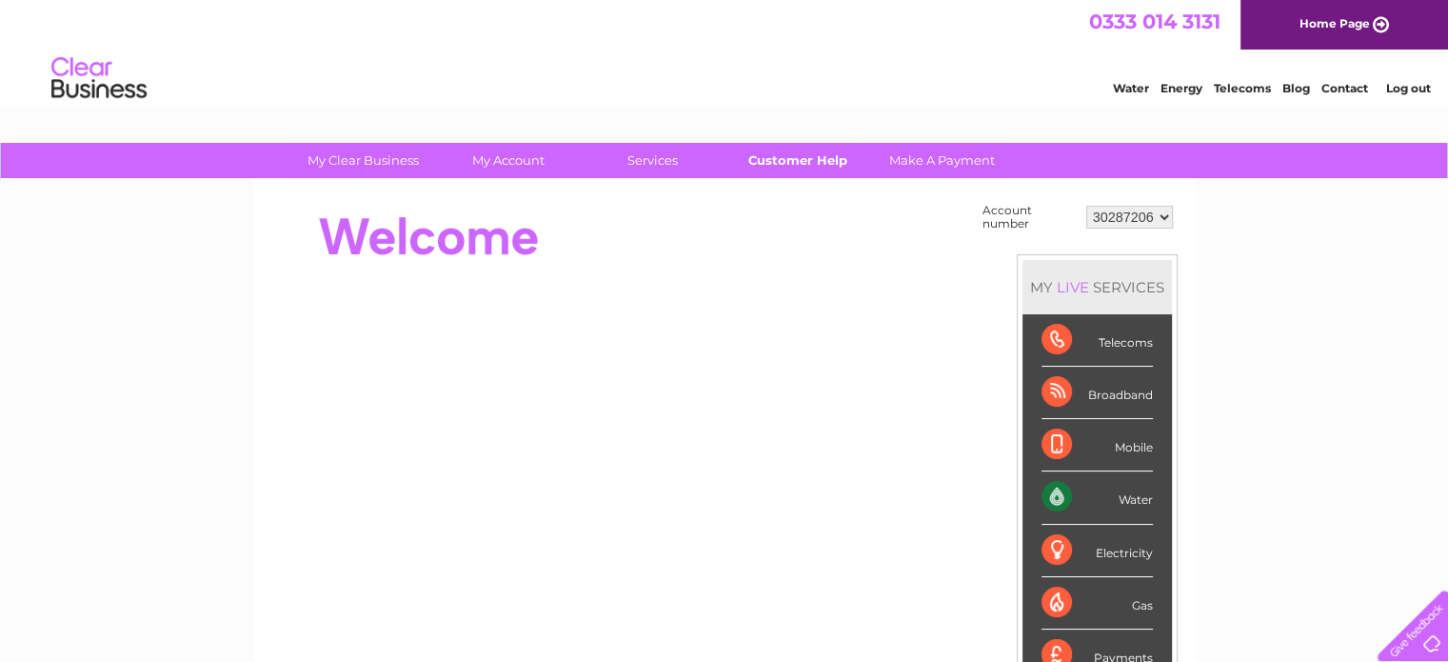  What do you see at coordinates (1096, 286) in the screenshot?
I see `div: MY SERVICES` at bounding box center [1096, 286].